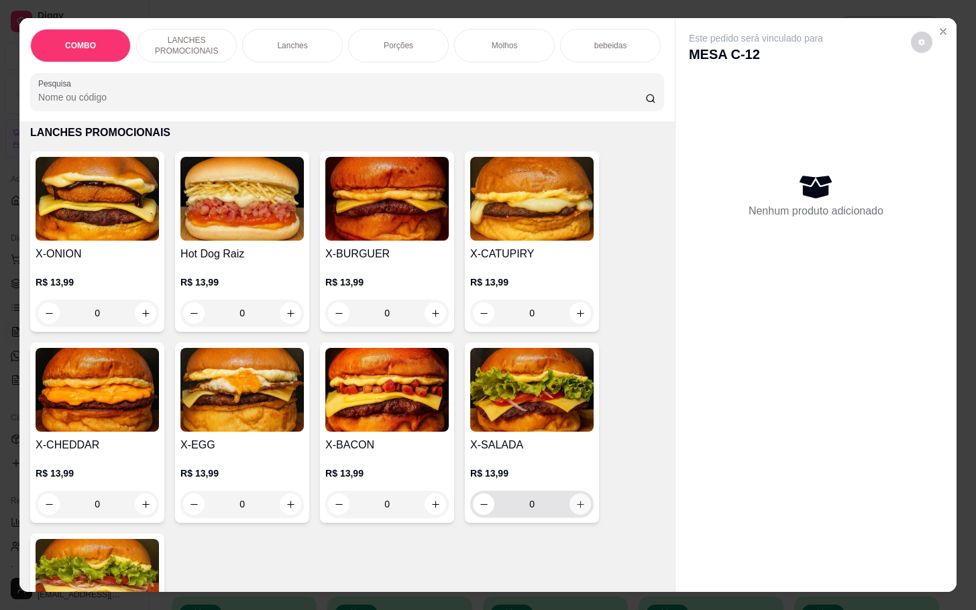 Image resolution: width=976 pixels, height=610 pixels. What do you see at coordinates (815, 211) in the screenshot?
I see `p: Nenhum produto adicionado` at bounding box center [815, 211].